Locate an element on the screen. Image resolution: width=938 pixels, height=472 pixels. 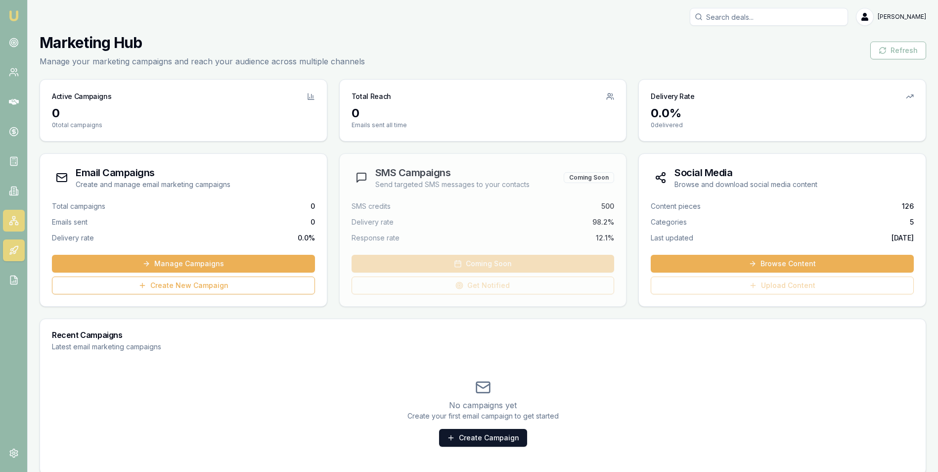
h3: Total Reach is located at coordinates (371, 96).